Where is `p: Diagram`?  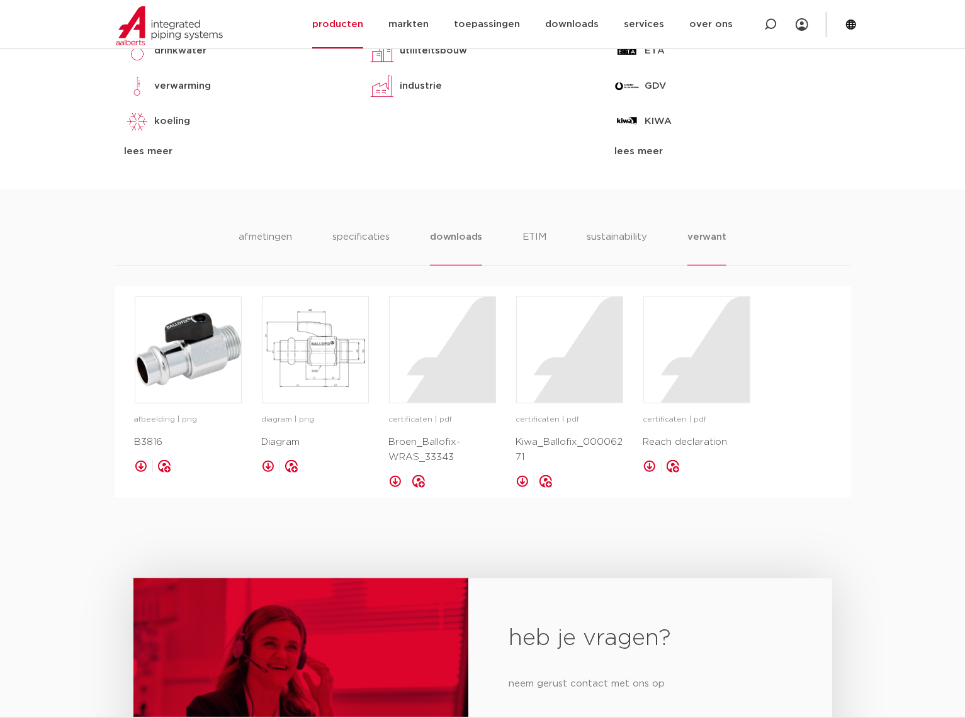
p: Diagram is located at coordinates (315, 442).